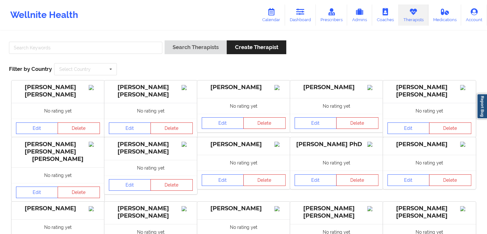  Describe the element at coordinates (445, 15) in the screenshot. I see `a: Medications` at that location.